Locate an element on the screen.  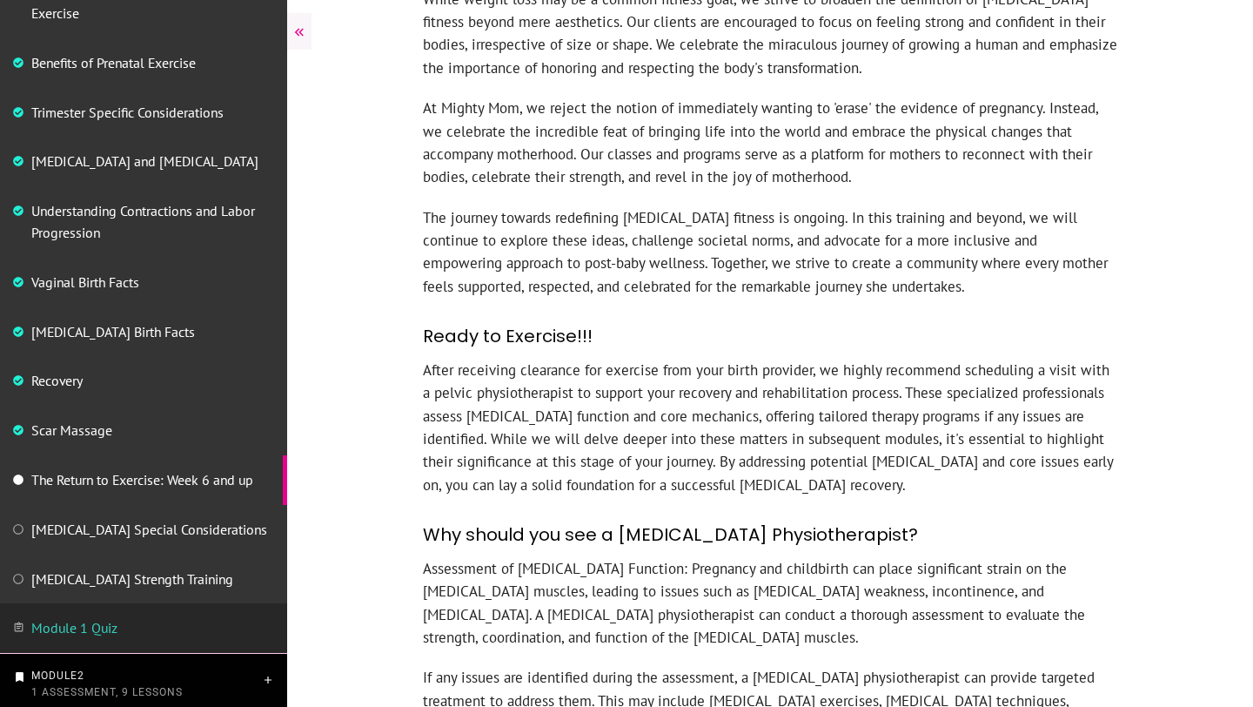
a: Recovery is located at coordinates (57, 380).